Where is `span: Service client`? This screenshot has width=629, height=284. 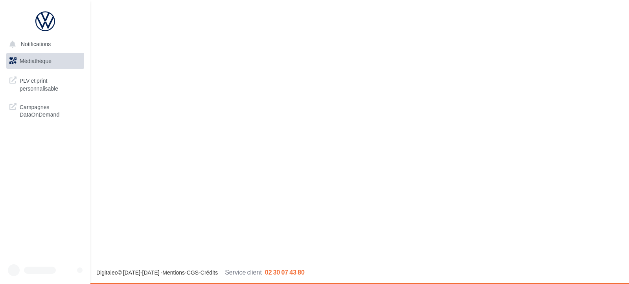
span: Service client is located at coordinates (243, 271).